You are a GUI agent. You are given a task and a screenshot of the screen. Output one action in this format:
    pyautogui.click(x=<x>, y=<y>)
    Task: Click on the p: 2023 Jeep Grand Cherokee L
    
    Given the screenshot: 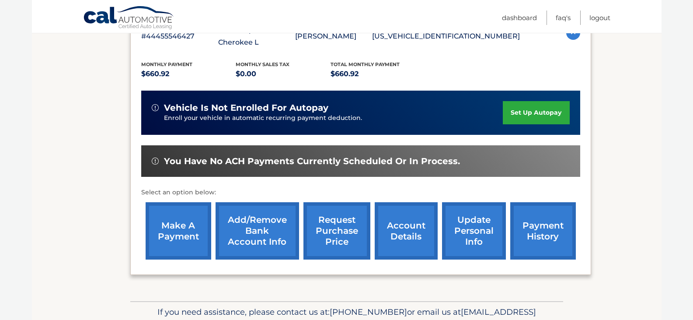 What is the action you would take?
    pyautogui.click(x=257, y=36)
    